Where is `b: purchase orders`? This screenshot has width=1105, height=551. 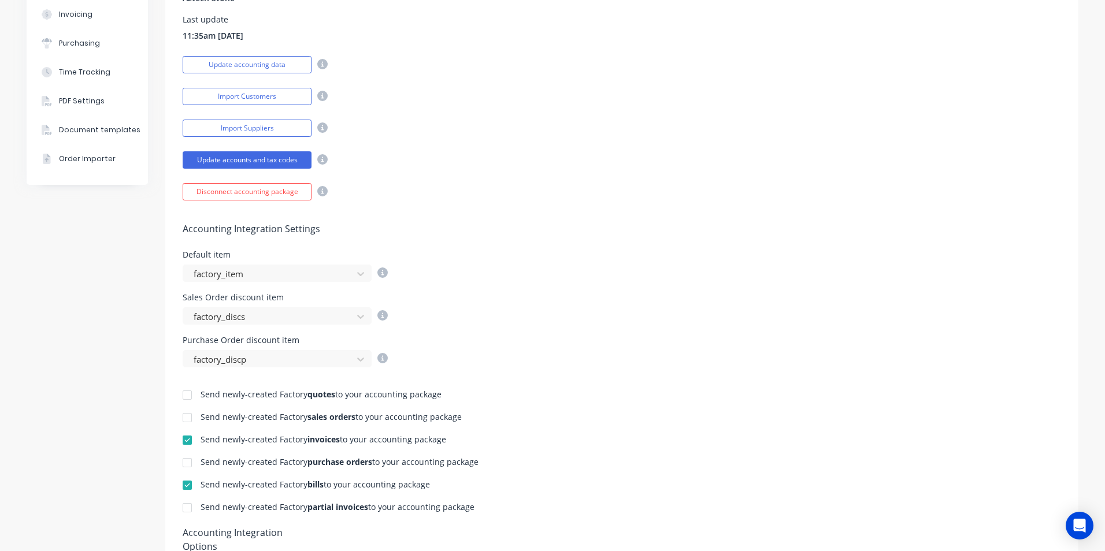
b: purchase orders is located at coordinates (340, 462).